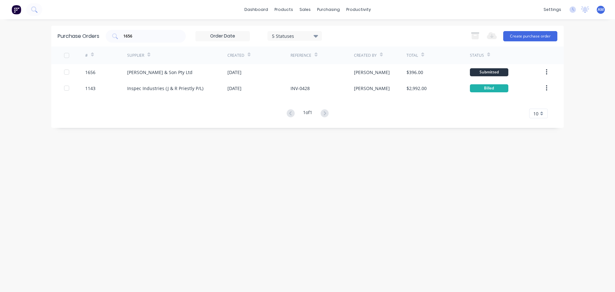 This screenshot has height=292, width=615. Describe the element at coordinates (477, 55) in the screenshot. I see `div: Status` at that location.